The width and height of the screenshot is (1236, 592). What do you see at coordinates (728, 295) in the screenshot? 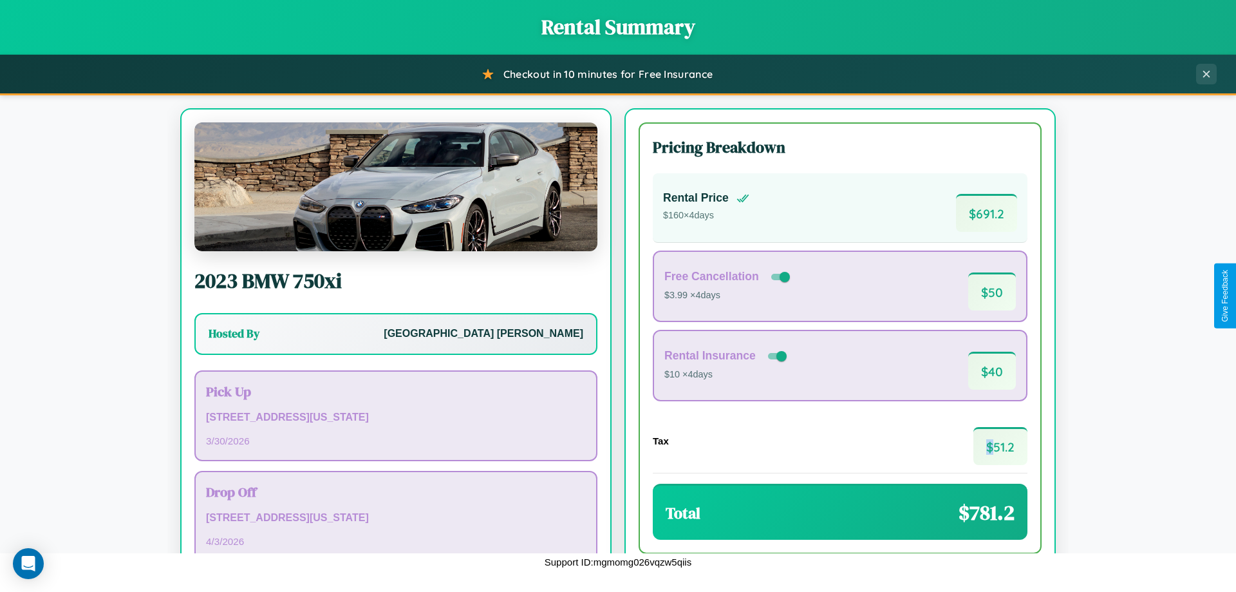
I see `p: $3.99 × 4 days` at bounding box center [728, 295].